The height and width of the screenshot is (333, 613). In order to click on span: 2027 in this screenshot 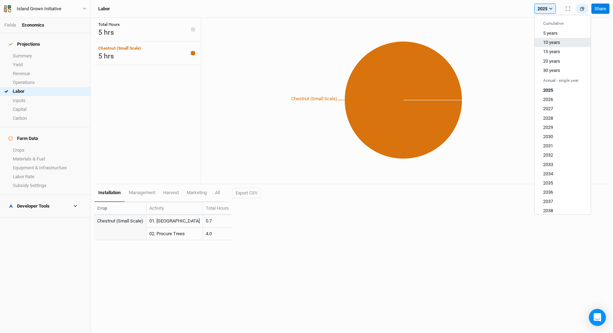, I will do `click(548, 109)`.